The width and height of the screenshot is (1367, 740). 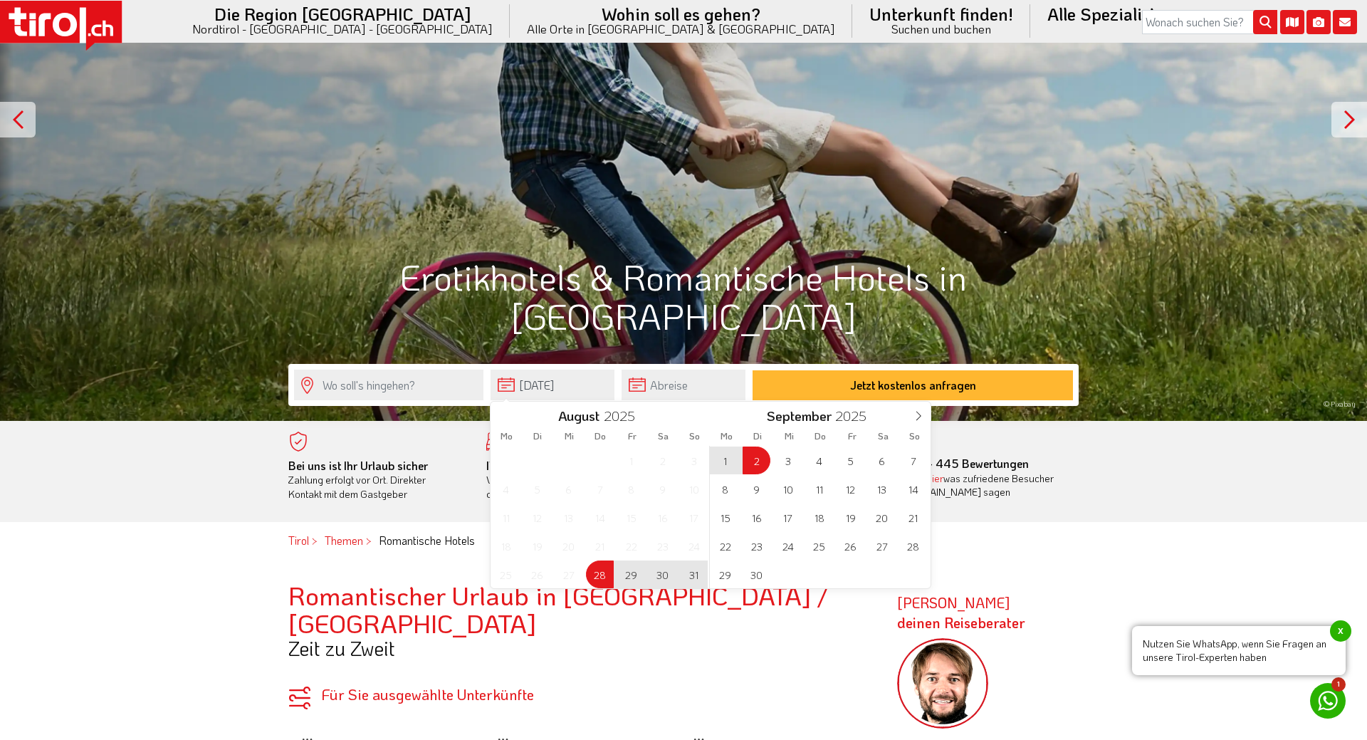 What do you see at coordinates (961, 622) in the screenshot?
I see `span: deinen Reiseberater` at bounding box center [961, 622].